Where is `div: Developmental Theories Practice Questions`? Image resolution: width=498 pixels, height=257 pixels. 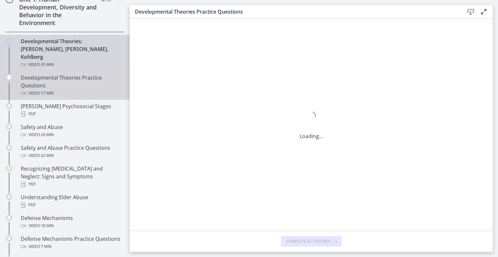
div: Developmental Theories Practice Questions is located at coordinates (71, 85).